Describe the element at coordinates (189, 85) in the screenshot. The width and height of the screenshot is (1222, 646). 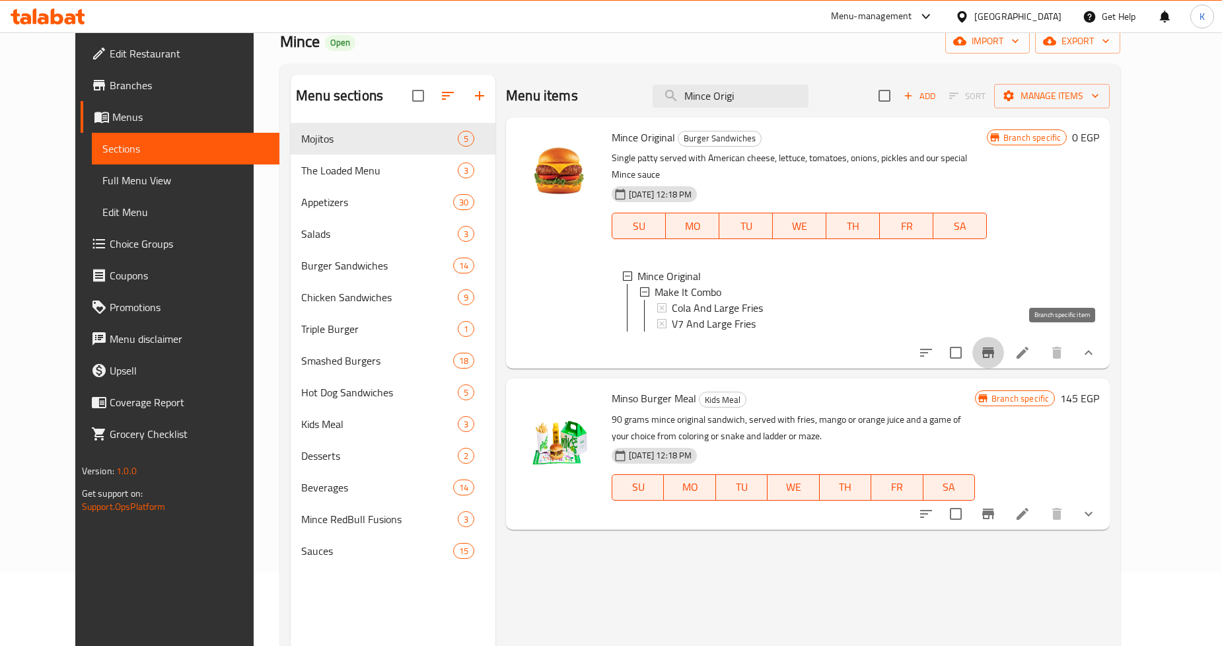
I see `span: Branches` at that location.